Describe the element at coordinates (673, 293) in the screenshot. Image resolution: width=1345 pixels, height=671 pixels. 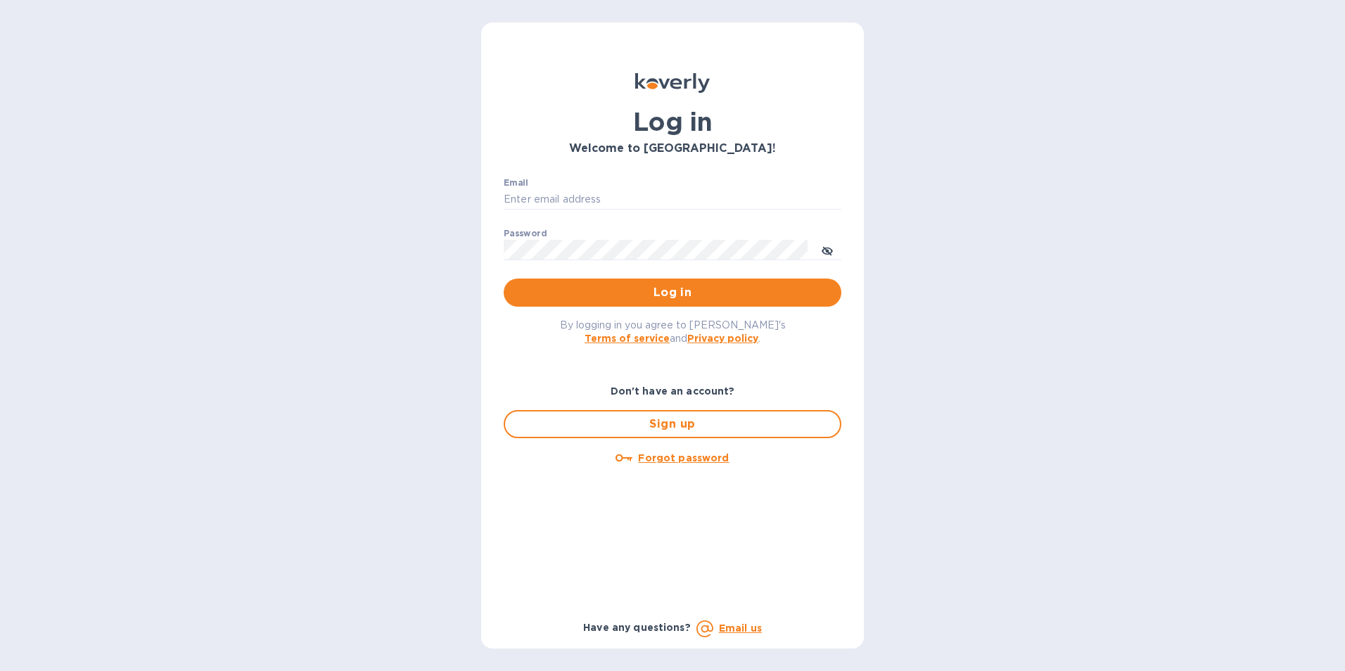
I see `button: Log in` at that location.